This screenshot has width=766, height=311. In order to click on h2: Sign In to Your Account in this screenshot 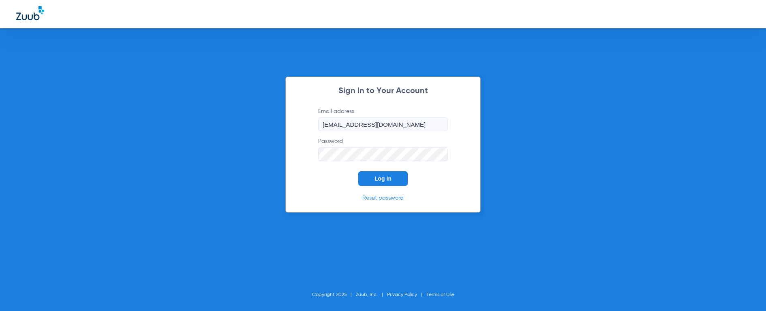, I will do `click(383, 91)`.